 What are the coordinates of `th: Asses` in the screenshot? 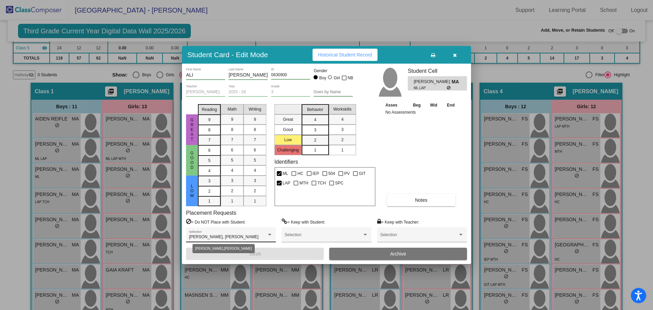 It's located at (396, 105).